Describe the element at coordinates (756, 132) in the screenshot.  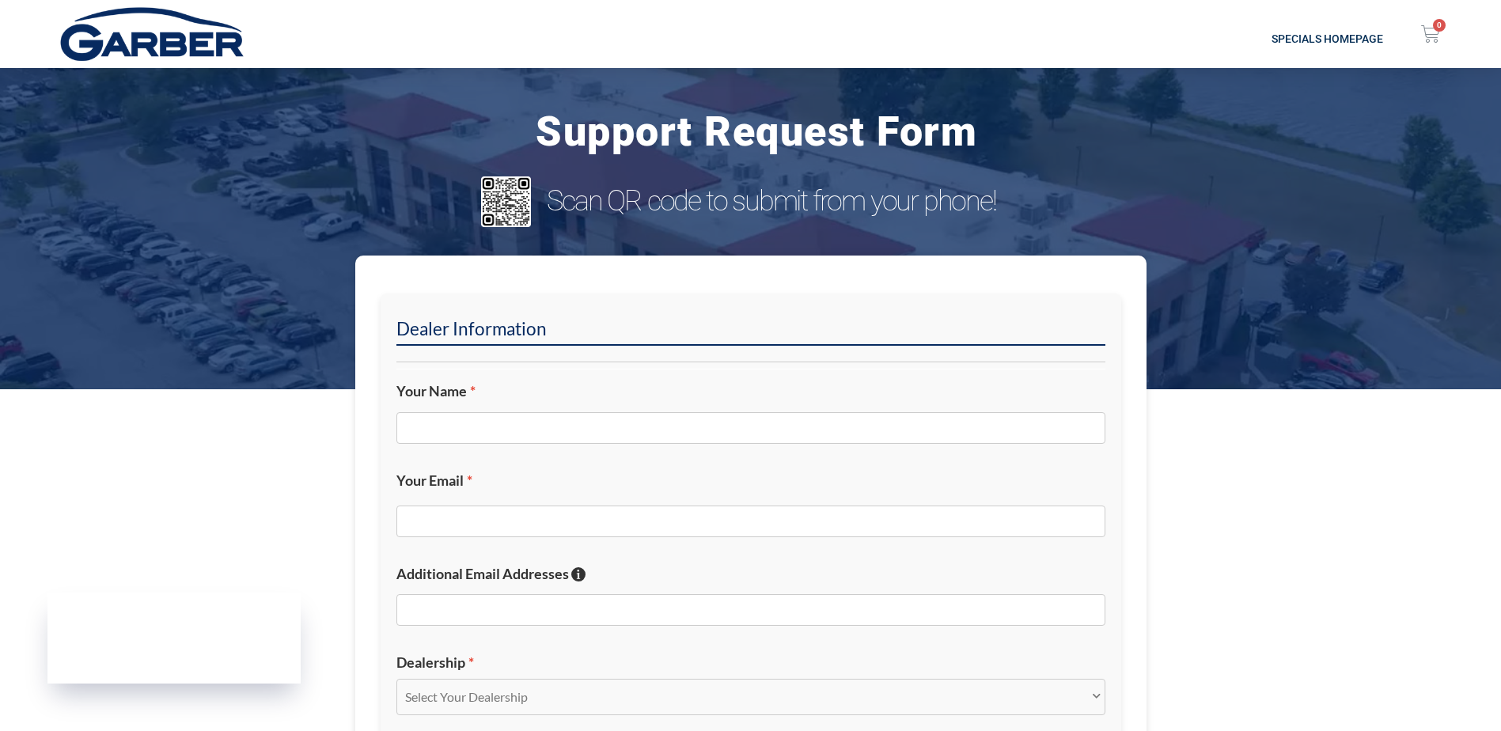
I see `h3: Support Request Form` at that location.